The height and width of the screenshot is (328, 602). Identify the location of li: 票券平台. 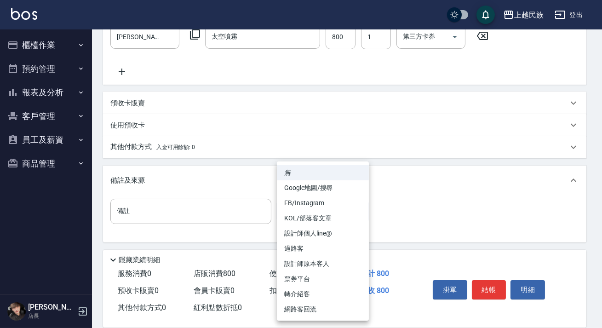
(323, 279).